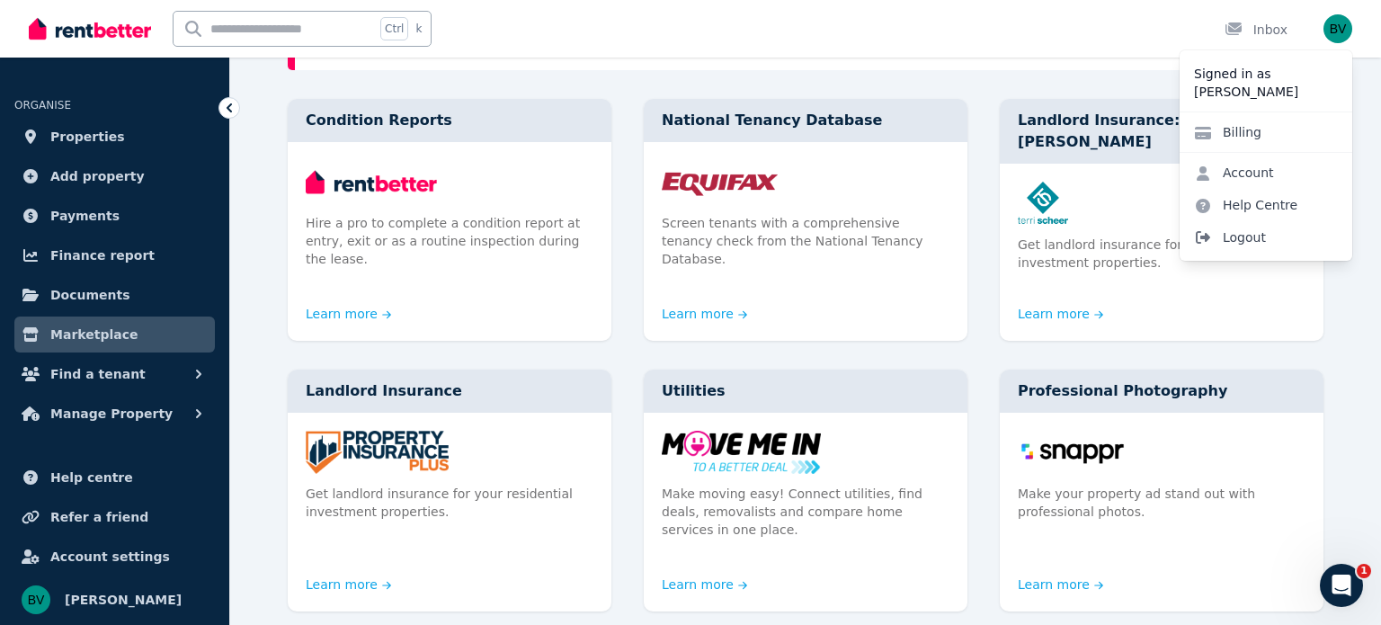 The width and height of the screenshot is (1381, 625). I want to click on p: Make your property ad stand out with professional photos., so click(1162, 503).